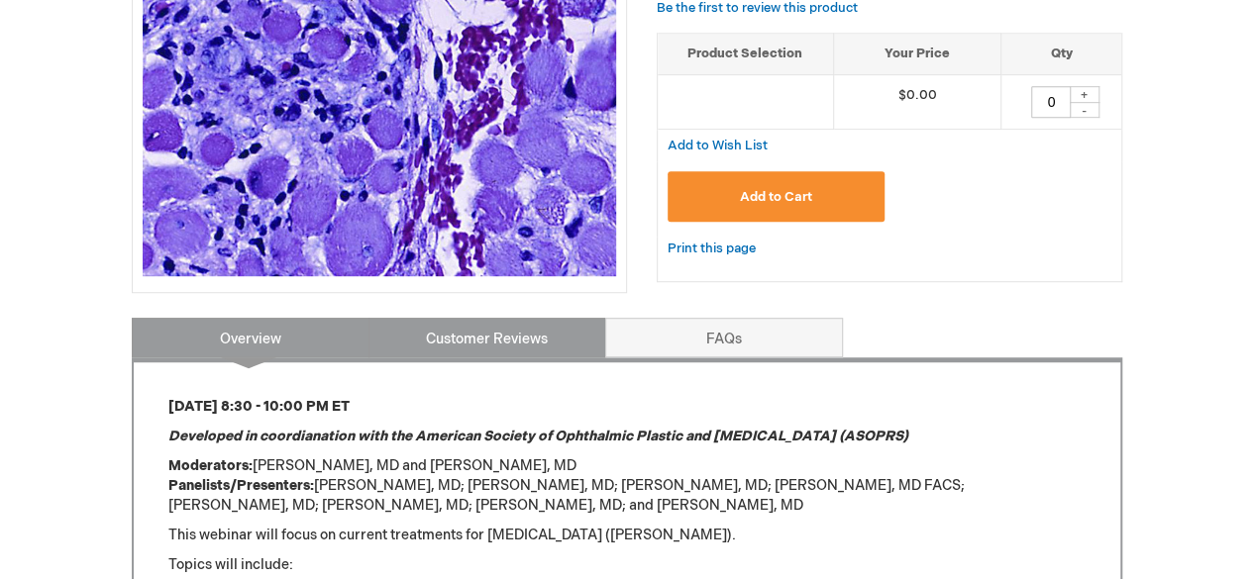 Image resolution: width=1253 pixels, height=579 pixels. What do you see at coordinates (724, 338) in the screenshot?
I see `a: FAQs` at bounding box center [724, 338].